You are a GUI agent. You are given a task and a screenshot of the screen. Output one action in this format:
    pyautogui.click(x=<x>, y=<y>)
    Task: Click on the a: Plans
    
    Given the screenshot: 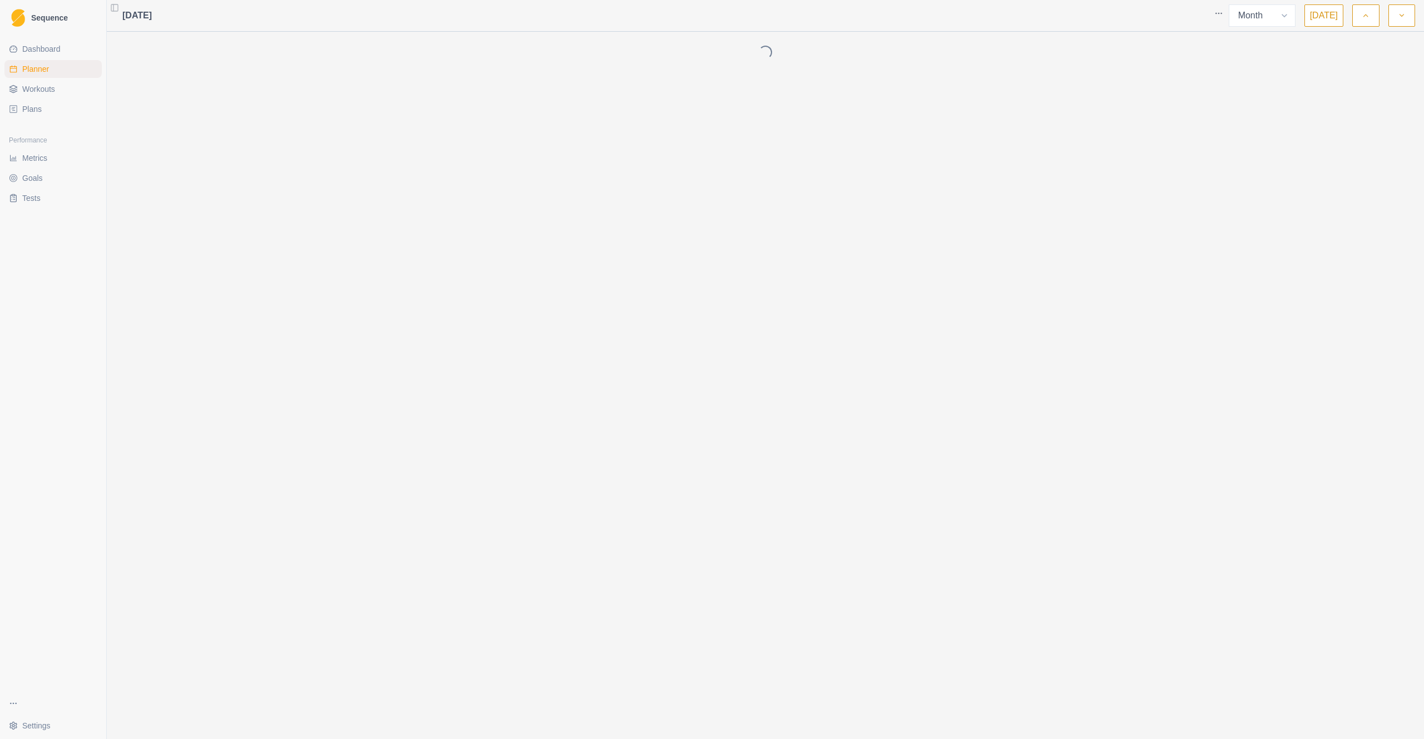 What is the action you would take?
    pyautogui.click(x=53, y=109)
    